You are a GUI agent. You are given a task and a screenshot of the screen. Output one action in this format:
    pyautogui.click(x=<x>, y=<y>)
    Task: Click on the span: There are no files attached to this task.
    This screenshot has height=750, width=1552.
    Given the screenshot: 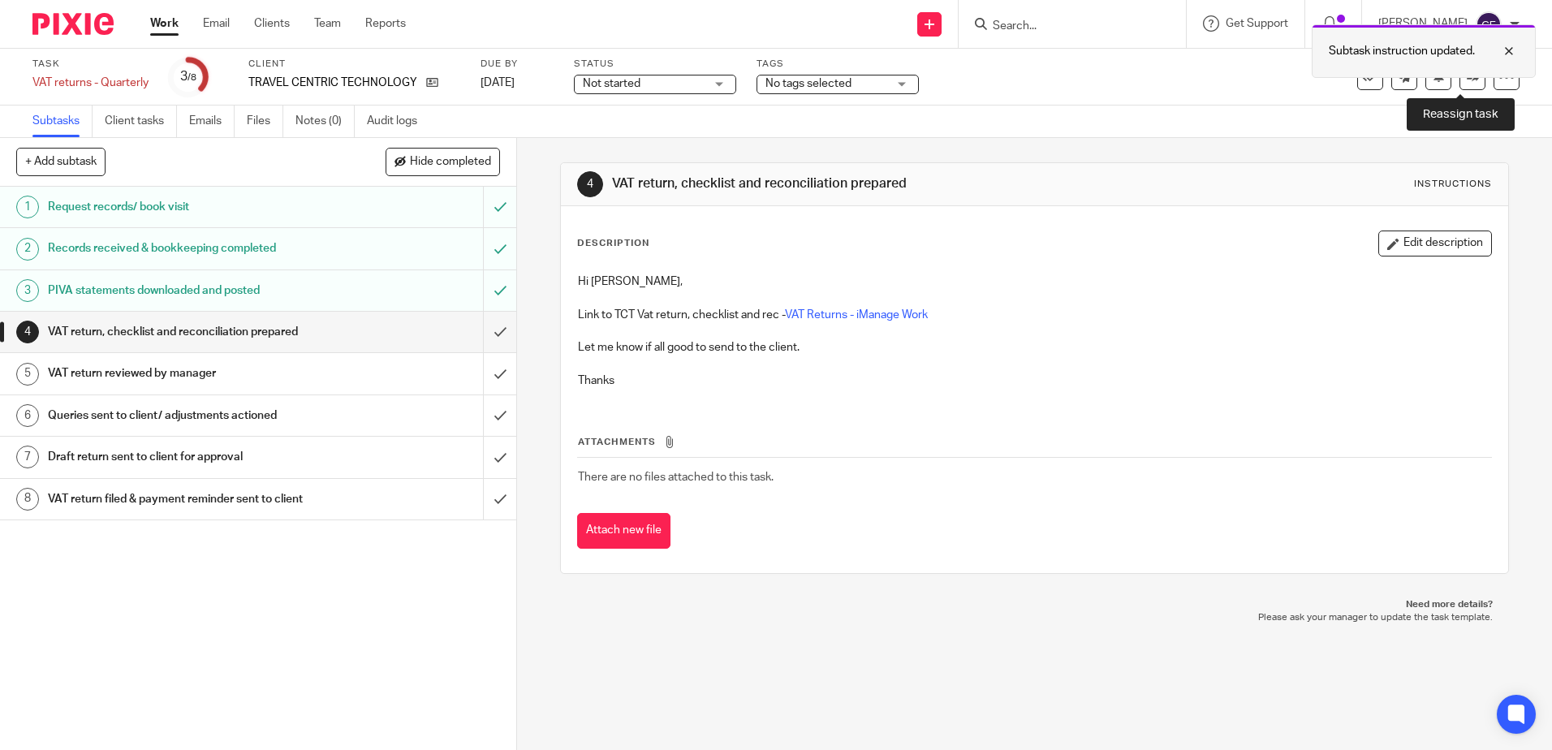 What is the action you would take?
    pyautogui.click(x=675, y=477)
    